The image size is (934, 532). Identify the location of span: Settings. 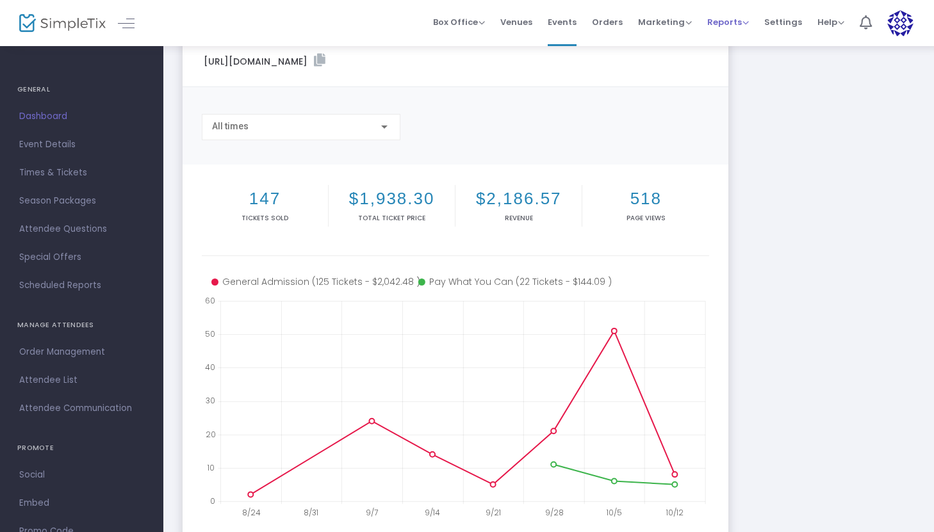
(783, 22).